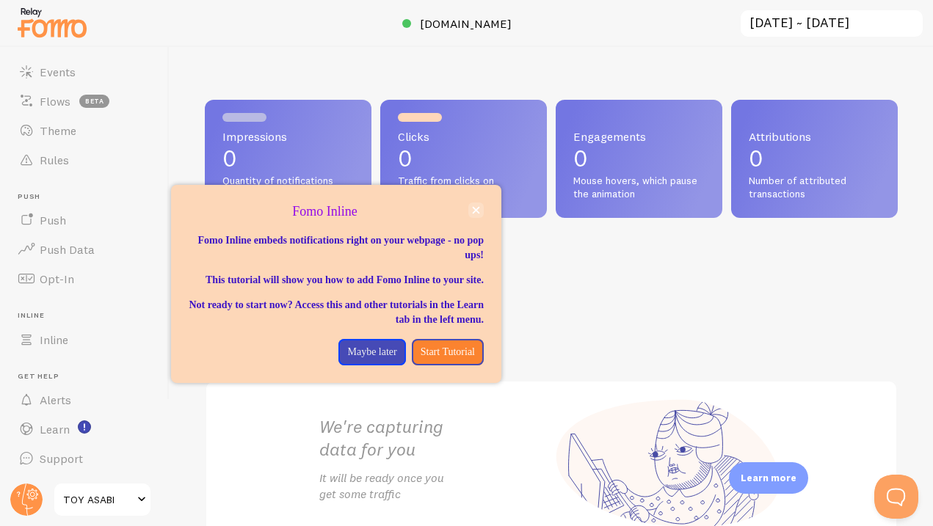 The width and height of the screenshot is (933, 526). Describe the element at coordinates (84, 220) in the screenshot. I see `a: Push` at that location.